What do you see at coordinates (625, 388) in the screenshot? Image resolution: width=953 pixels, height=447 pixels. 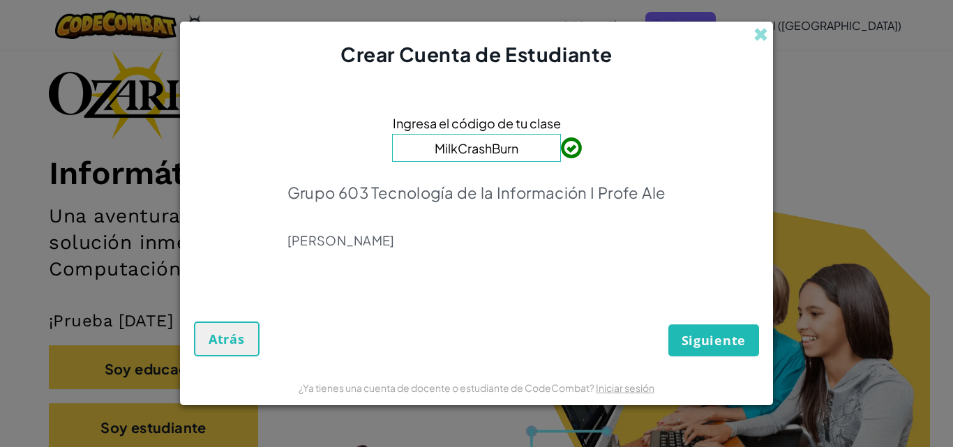 I see `a: Iniciar sesión` at bounding box center [625, 388].